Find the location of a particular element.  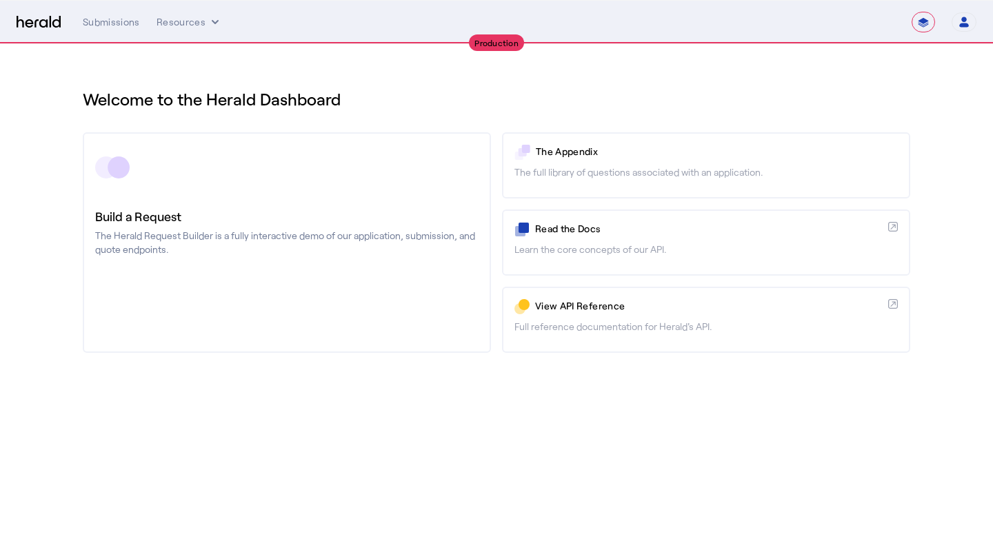

a: View API ReferenceFull reference documentation for Herald's API. is located at coordinates (706, 320).